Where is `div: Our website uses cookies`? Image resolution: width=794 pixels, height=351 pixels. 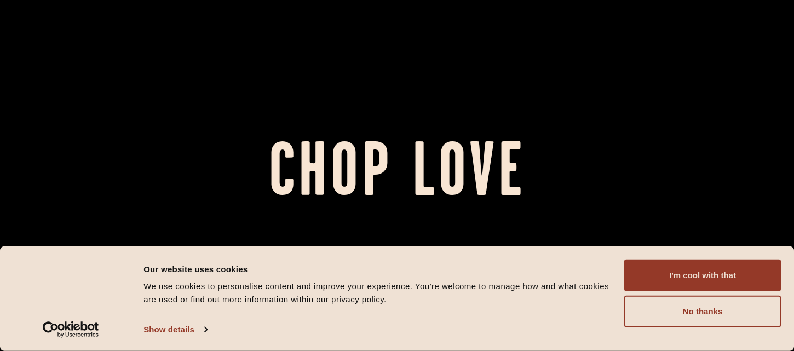 div: Our website uses cookies is located at coordinates (377, 269).